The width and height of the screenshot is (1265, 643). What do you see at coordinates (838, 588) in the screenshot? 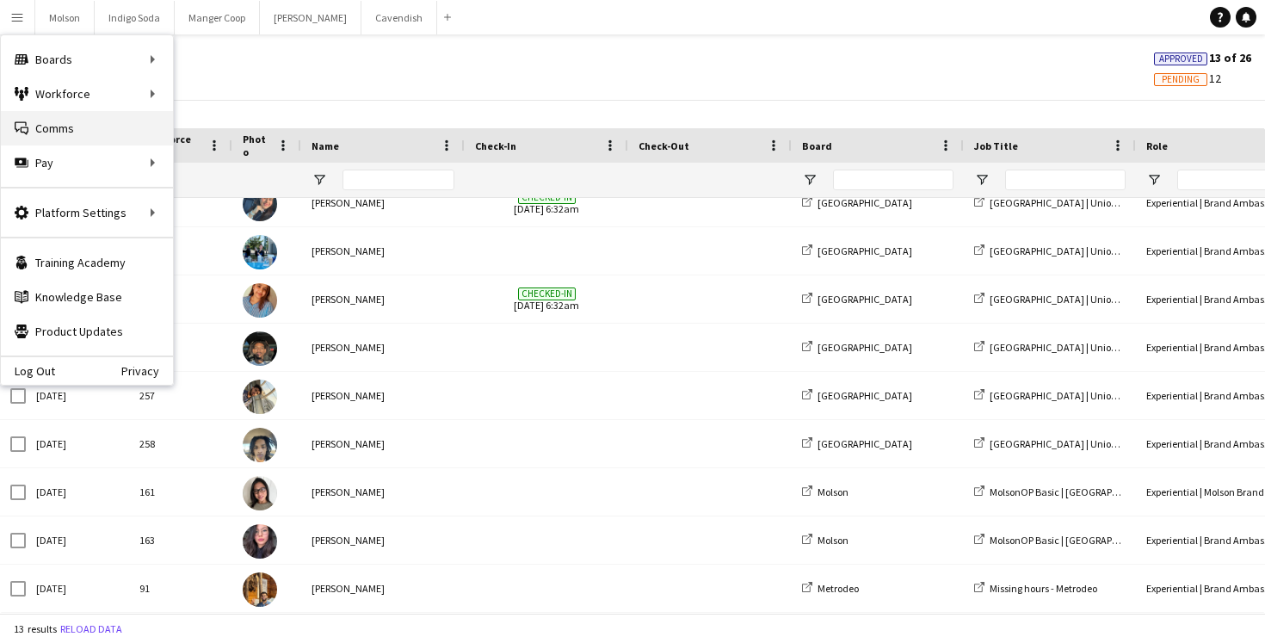
I see `span: Metrodeo` at bounding box center [838, 588].